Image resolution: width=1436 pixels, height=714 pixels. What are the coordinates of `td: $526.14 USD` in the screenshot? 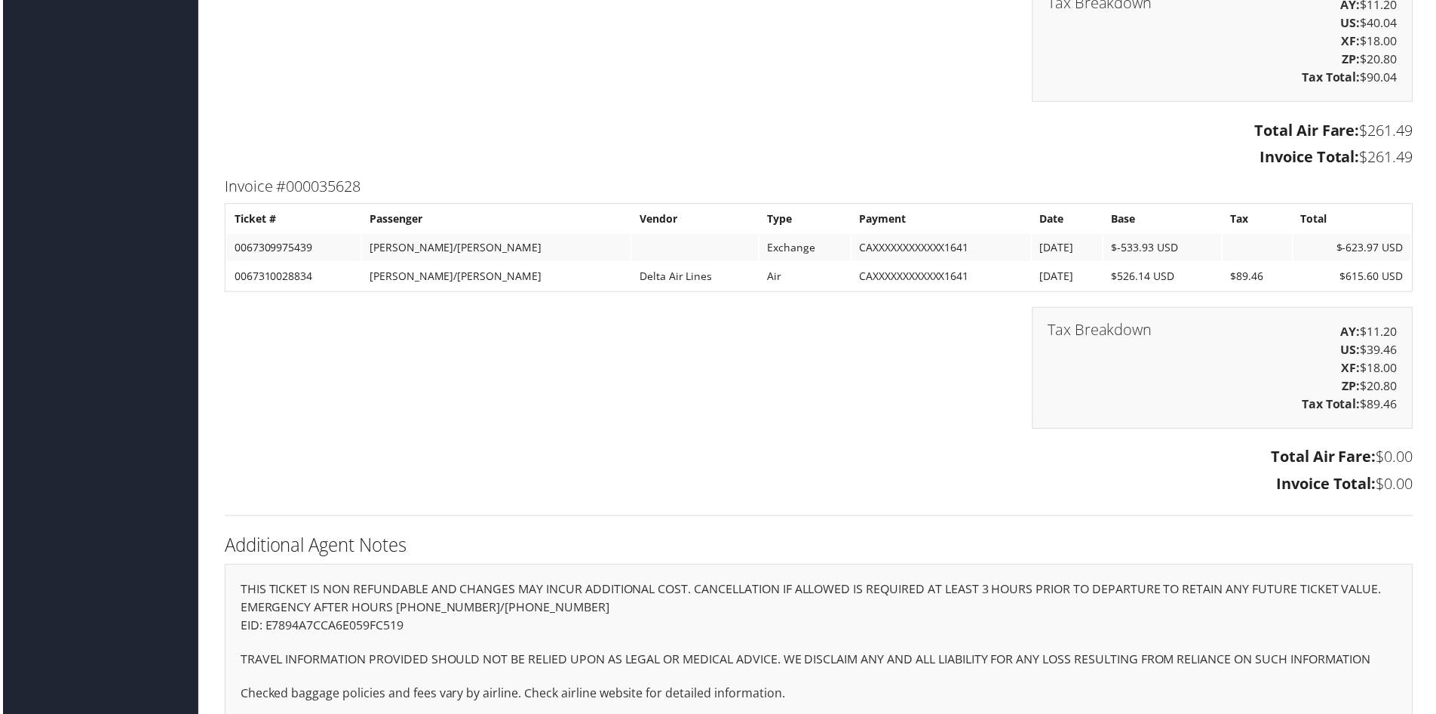 It's located at (1164, 277).